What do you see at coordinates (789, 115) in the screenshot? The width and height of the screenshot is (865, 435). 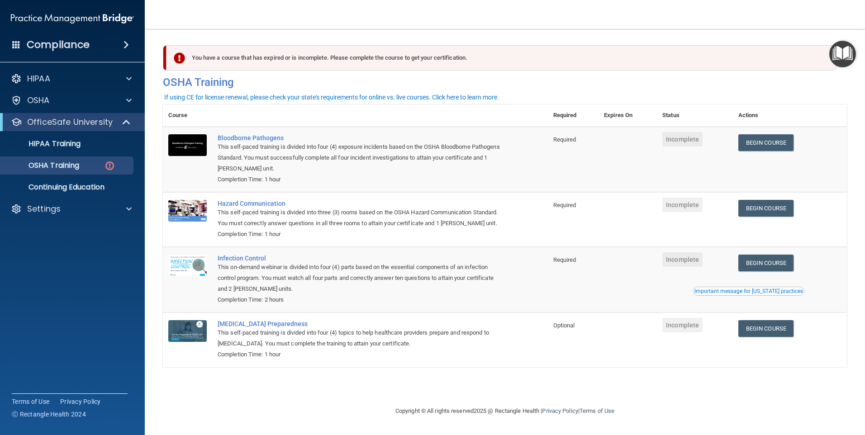 I see `th: Actions` at bounding box center [789, 115].